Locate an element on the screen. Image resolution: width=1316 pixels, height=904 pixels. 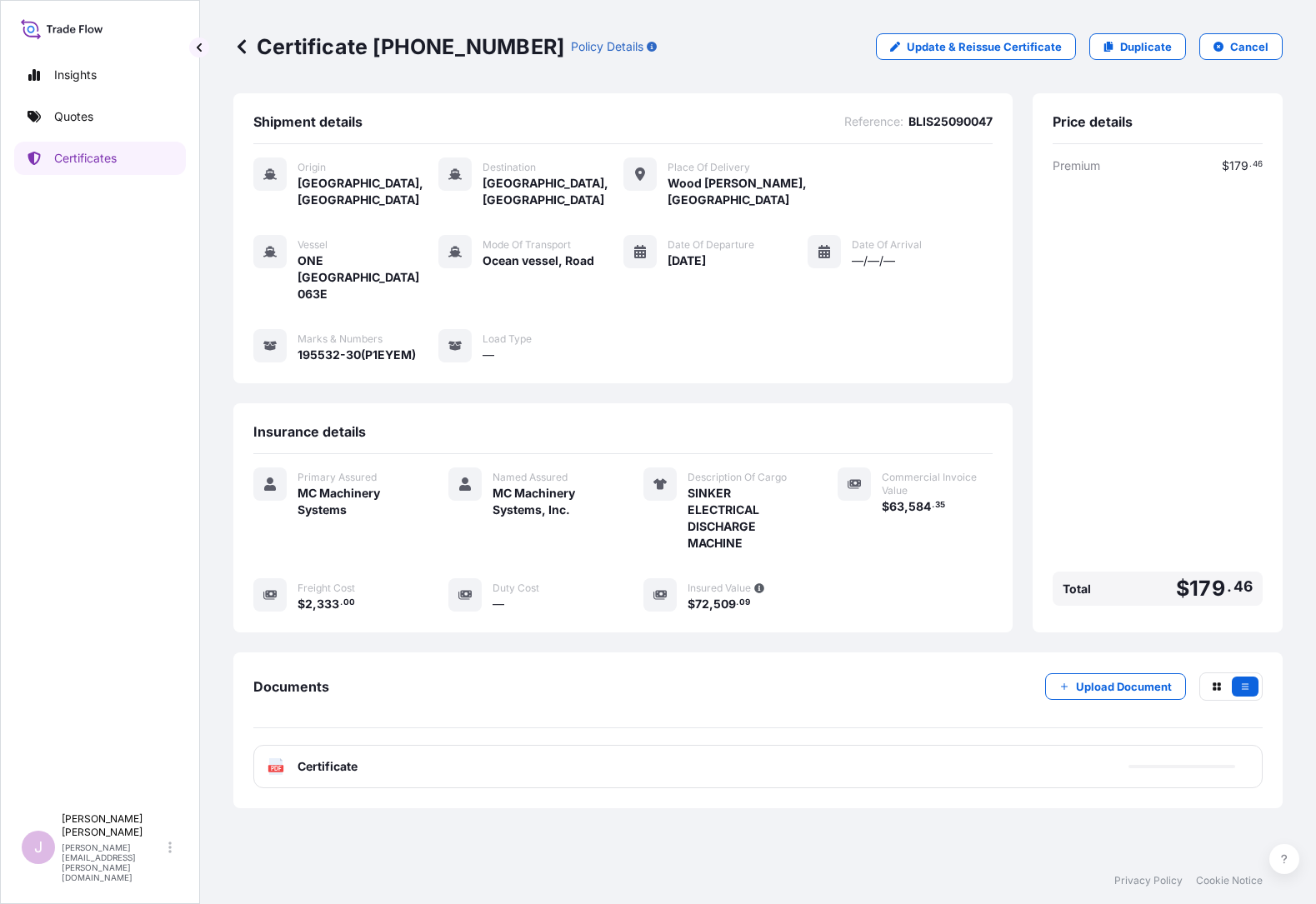
span: Date of Arrival is located at coordinates (887, 245).